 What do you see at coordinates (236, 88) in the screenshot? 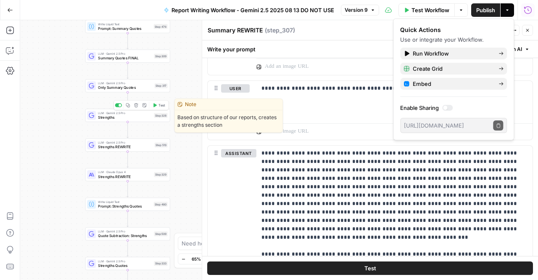
I see `button: user` at bounding box center [236, 88].